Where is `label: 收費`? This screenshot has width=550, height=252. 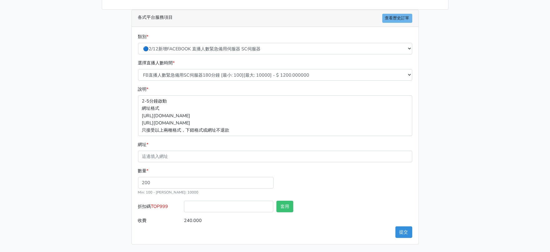 label: 收費 is located at coordinates (160, 220).